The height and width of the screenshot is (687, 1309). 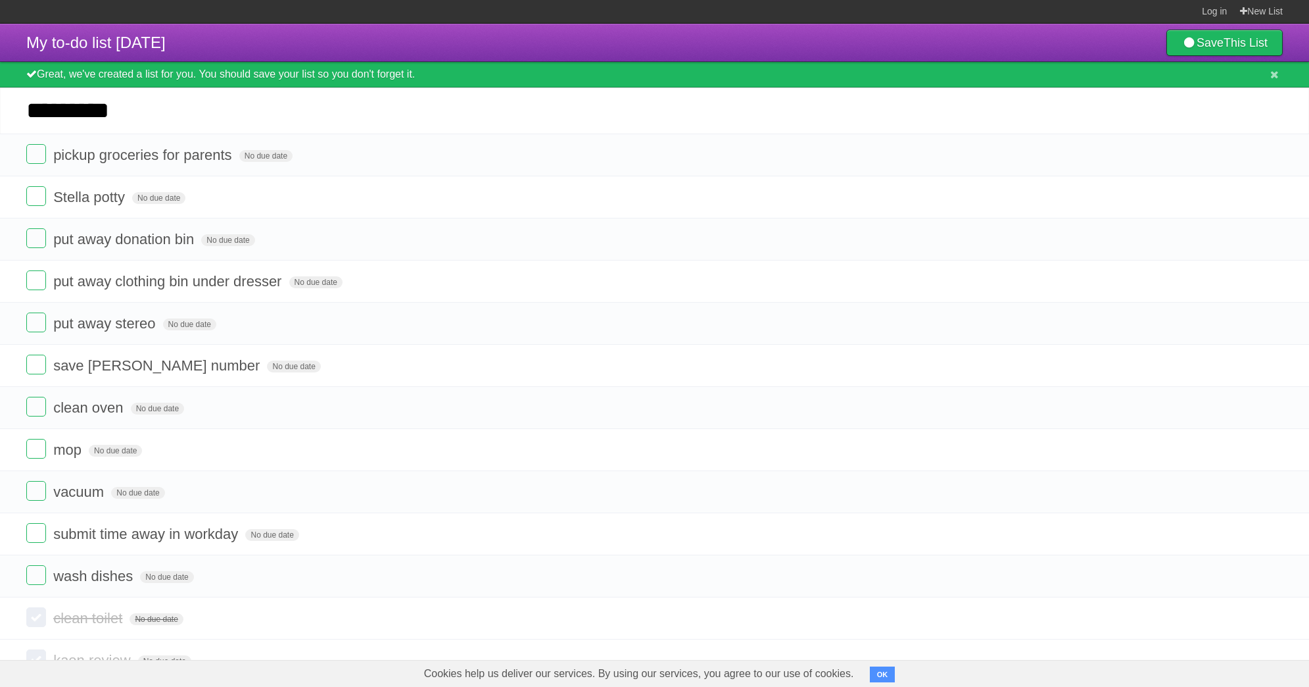 What do you see at coordinates (639, 673) in the screenshot?
I see `span: Cookies help us deliver our services. By using our services, you agree to our use of cookies.` at bounding box center [639, 673].